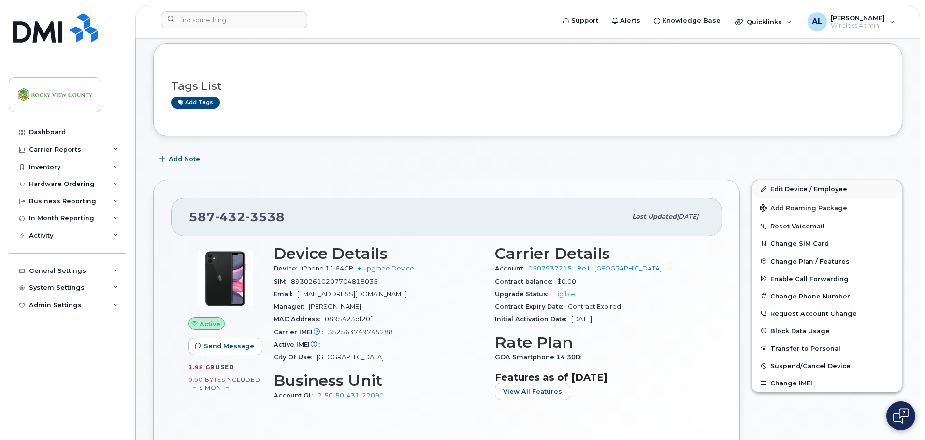 This screenshot has height=440, width=925. What do you see at coordinates (229, 346) in the screenshot?
I see `span: Send Message` at bounding box center [229, 346].